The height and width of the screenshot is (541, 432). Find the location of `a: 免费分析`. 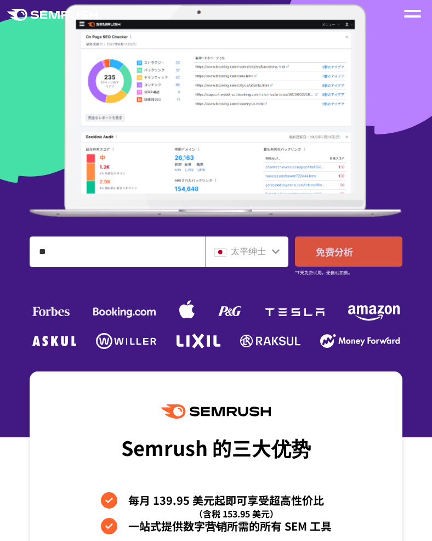

a: 免费分析 is located at coordinates (349, 251).